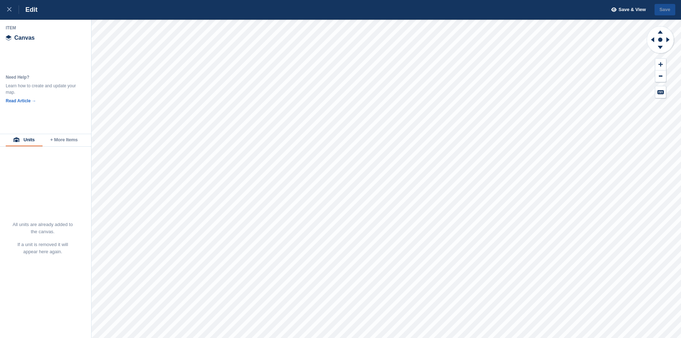 This screenshot has width=681, height=338. I want to click on button: Keyboard Shortcuts, so click(661, 92).